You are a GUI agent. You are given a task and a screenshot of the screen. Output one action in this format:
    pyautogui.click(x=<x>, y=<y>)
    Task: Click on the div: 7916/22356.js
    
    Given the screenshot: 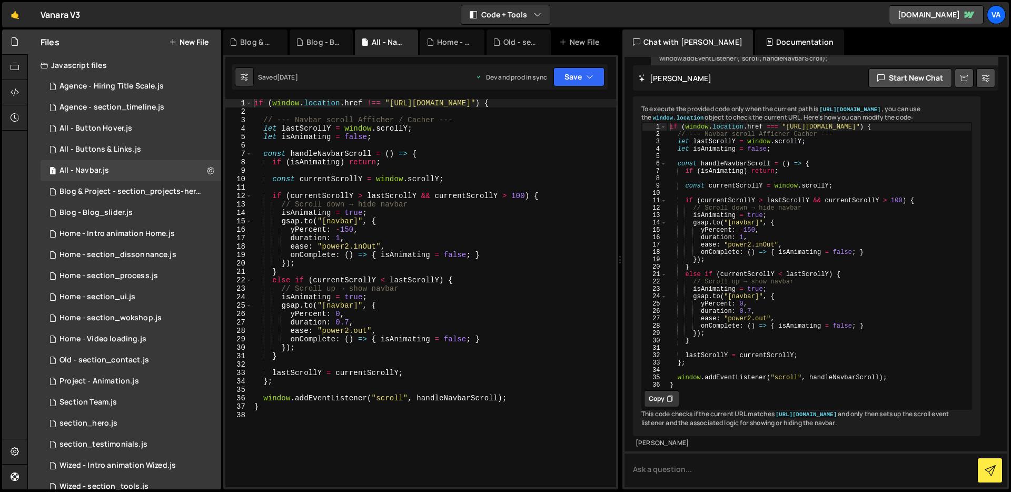 What is the action you would take?
    pyautogui.click(x=131, y=444)
    